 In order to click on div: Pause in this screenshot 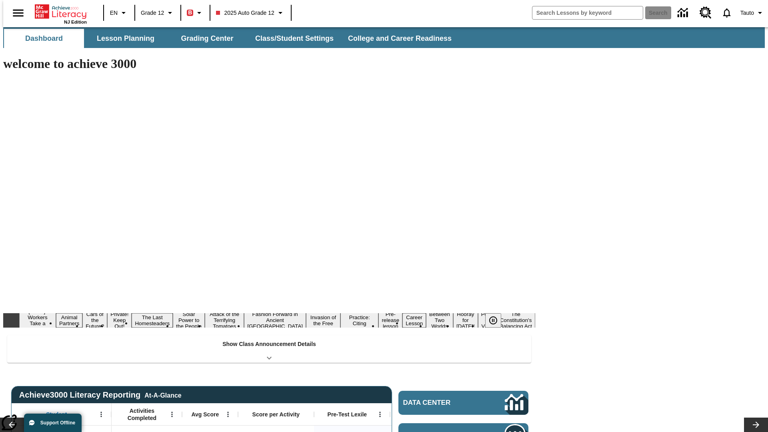, I will do `click(497, 320)`.